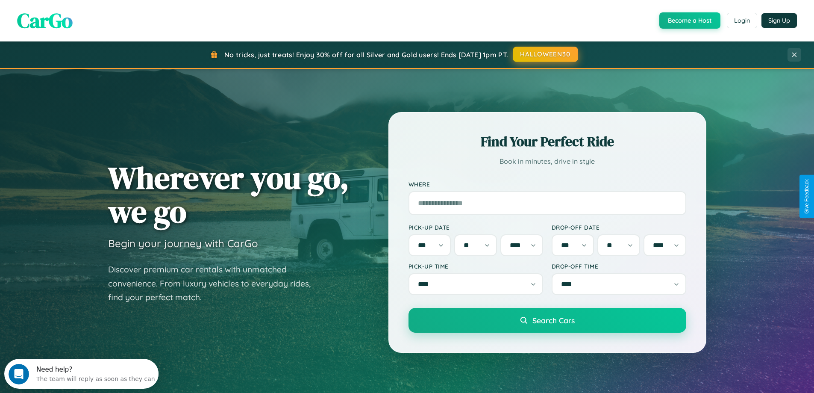  What do you see at coordinates (619, 266) in the screenshot?
I see `label: Drop-off Time` at bounding box center [619, 266].